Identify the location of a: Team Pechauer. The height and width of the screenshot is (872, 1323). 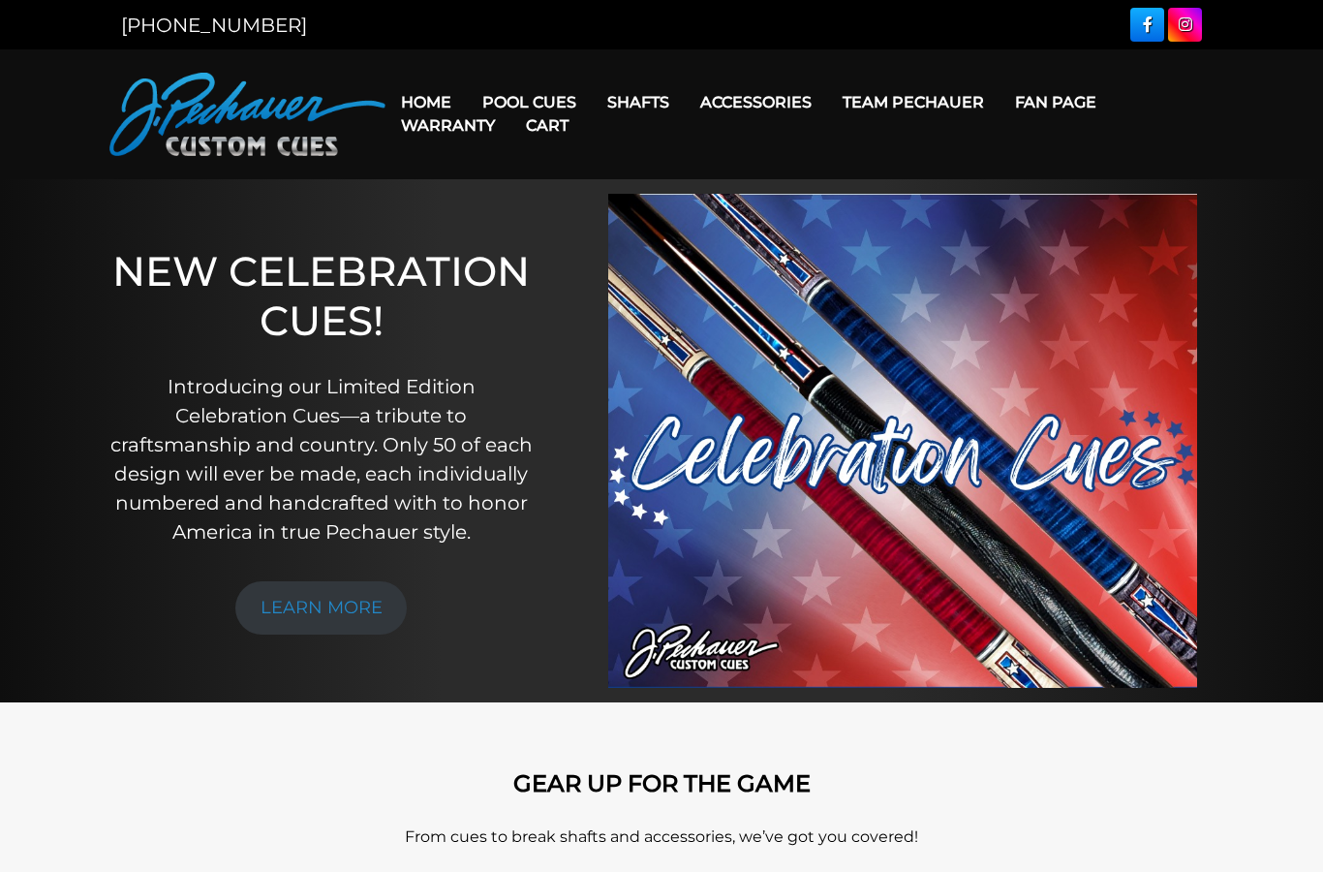
(914, 102).